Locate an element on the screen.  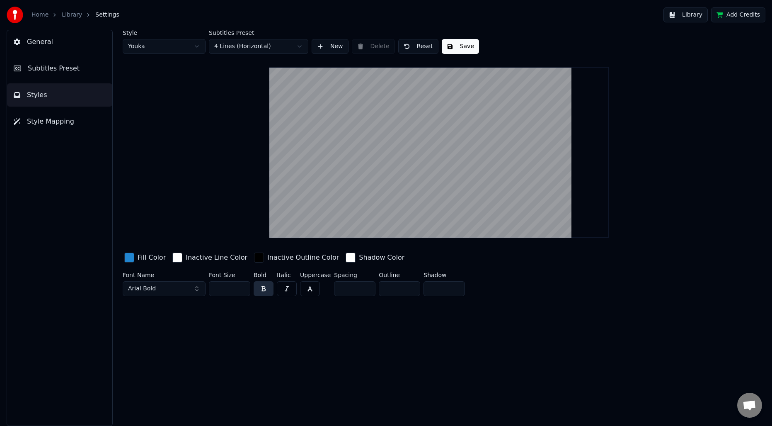
button: Library is located at coordinates (686, 15).